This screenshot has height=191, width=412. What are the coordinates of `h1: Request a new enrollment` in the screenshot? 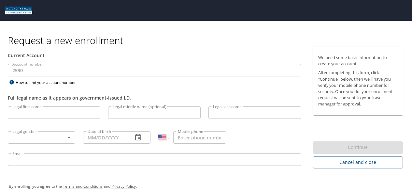 It's located at (208, 40).